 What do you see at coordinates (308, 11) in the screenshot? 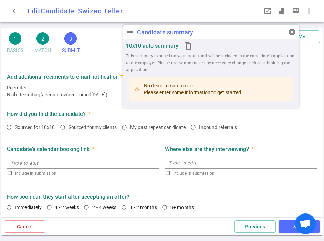
I see `span: more_vert` at bounding box center [308, 11].